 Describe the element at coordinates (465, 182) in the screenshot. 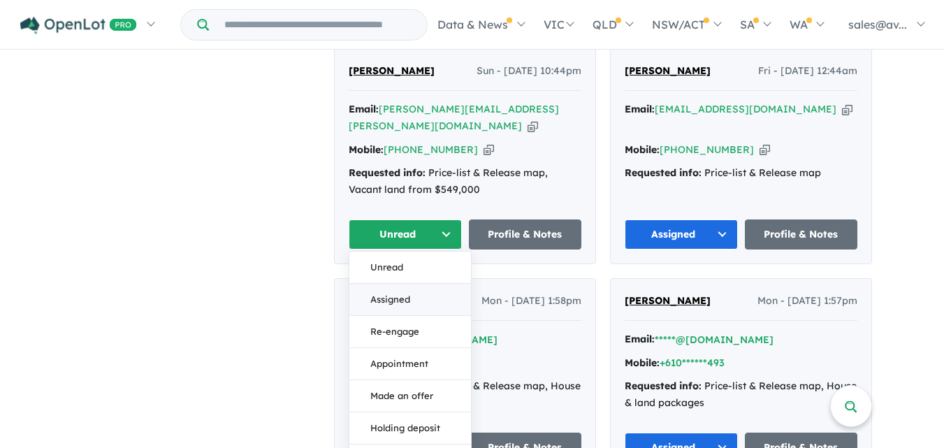

I see `div: Price-list & Release map, Vacant land from $549,000` at that location.